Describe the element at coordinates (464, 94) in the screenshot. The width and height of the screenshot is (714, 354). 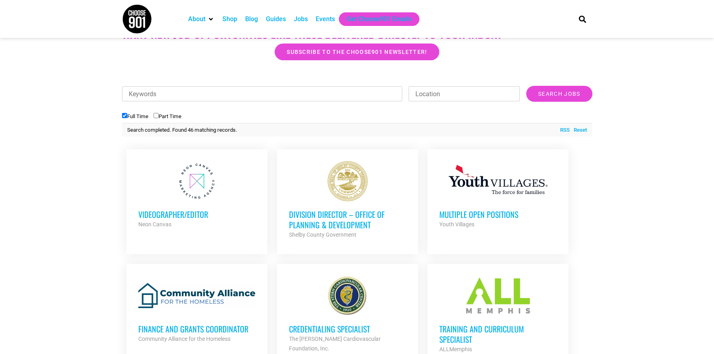
I see `input: Location` at that location.